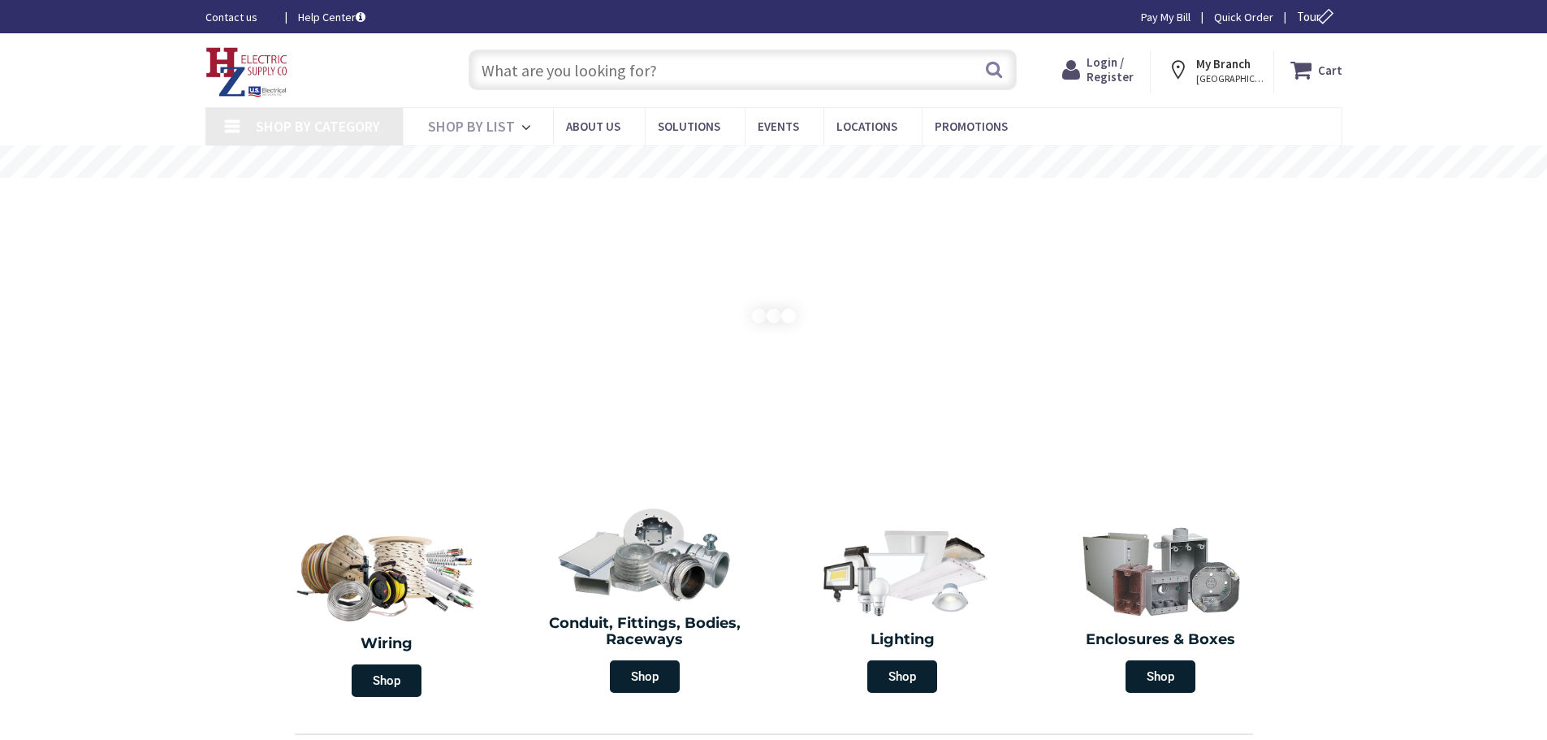  Describe the element at coordinates (317, 126) in the screenshot. I see `span: Shop By Category` at that location.